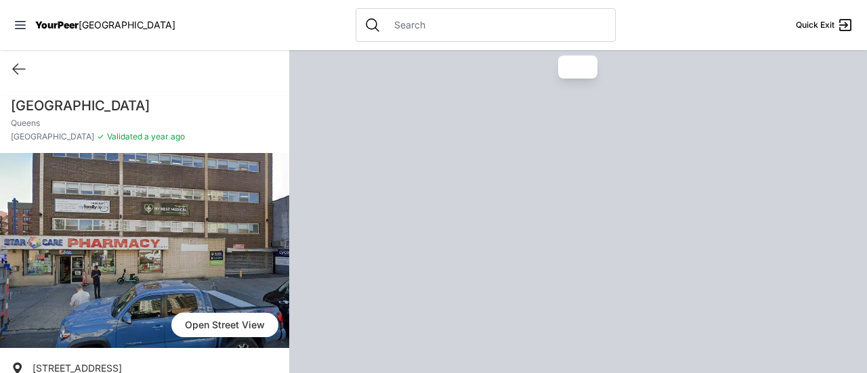 This screenshot has width=867, height=373. What do you see at coordinates (825, 25) in the screenshot?
I see `a: Quick Exit` at bounding box center [825, 25].